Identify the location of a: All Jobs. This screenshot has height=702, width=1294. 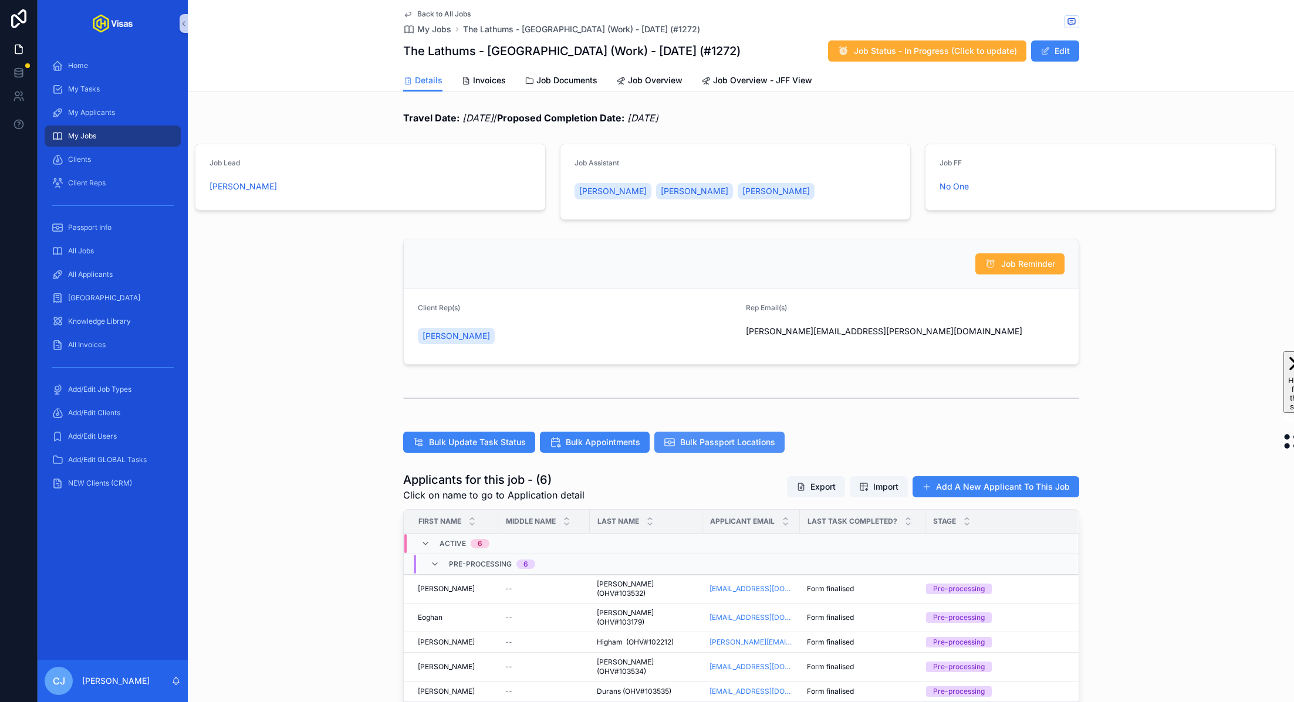
(113, 251).